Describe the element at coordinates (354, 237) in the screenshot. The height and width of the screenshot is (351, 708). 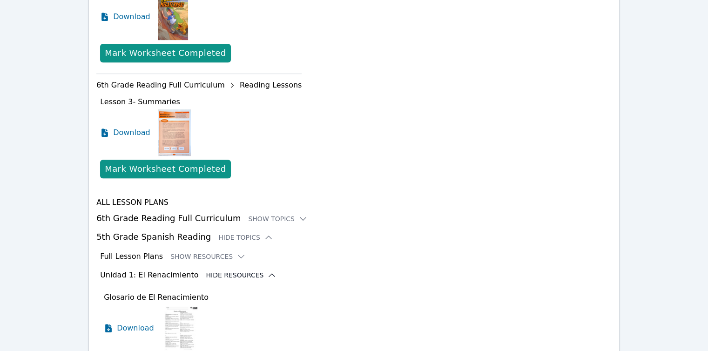
I see `h3: 5th Grade Spanish Reading` at that location.